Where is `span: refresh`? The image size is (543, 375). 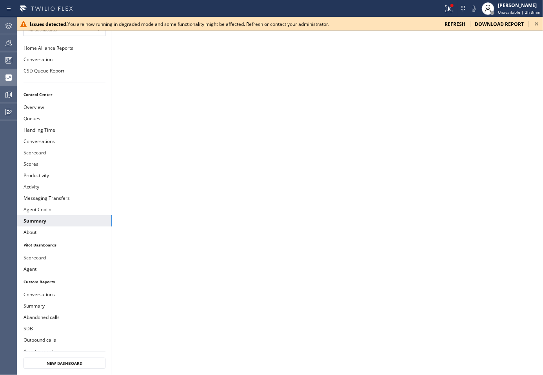 span: refresh is located at coordinates (455, 24).